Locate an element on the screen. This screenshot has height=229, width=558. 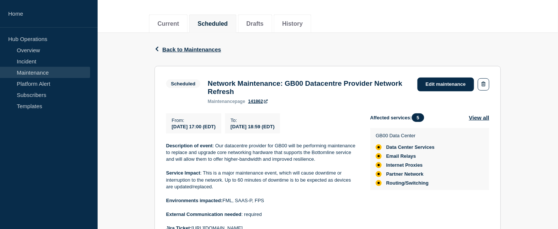
span: Back to Maintenances is located at coordinates (192, 49).